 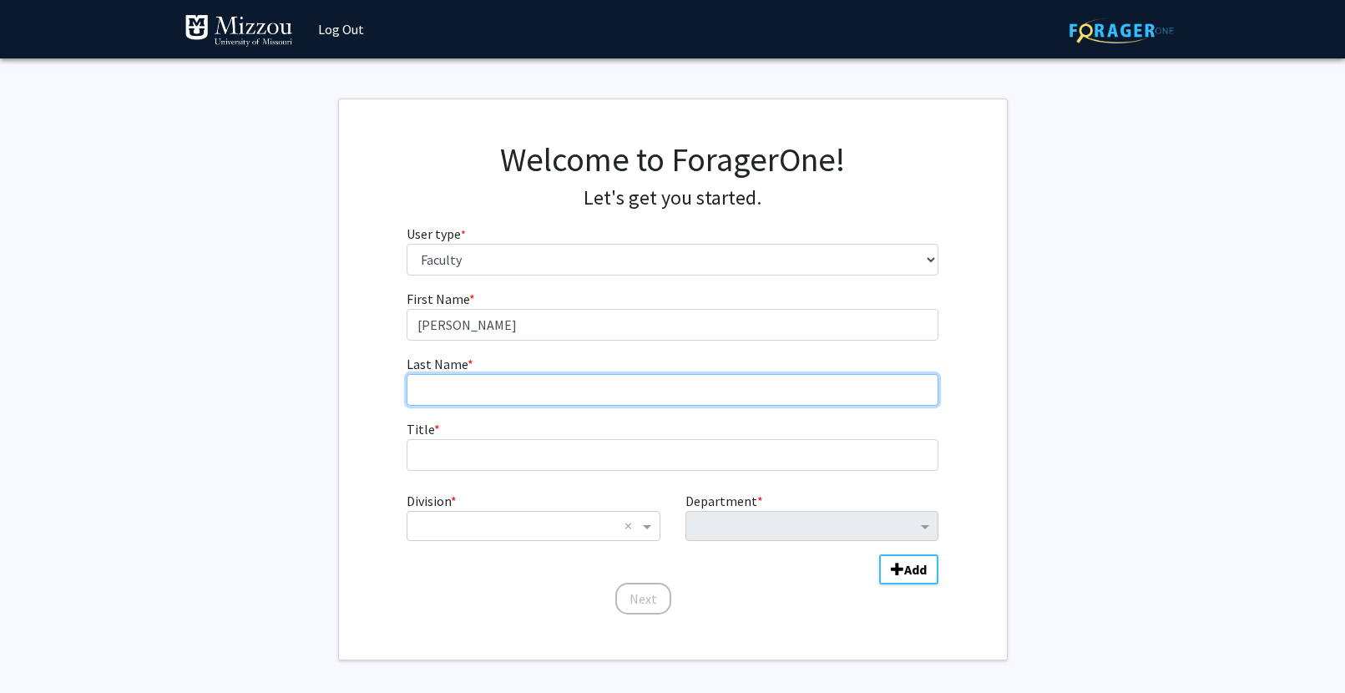 I want to click on h4: Let's get you started., so click(x=672, y=198).